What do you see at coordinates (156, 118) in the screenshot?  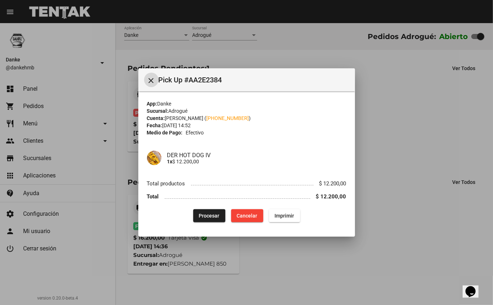 I see `strong: Cuenta:` at bounding box center [156, 118].